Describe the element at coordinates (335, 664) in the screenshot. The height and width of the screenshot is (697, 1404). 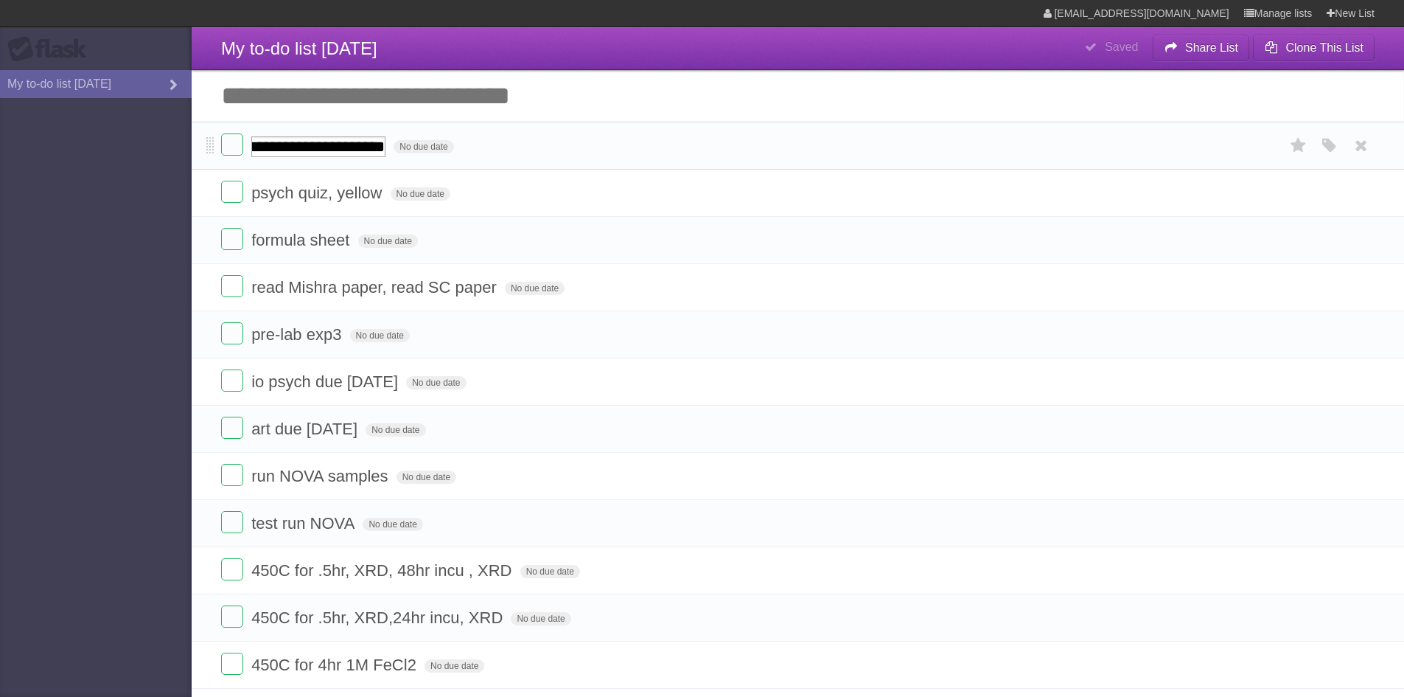
I see `span: 450C for 4hr 1M FeCl2` at that location.